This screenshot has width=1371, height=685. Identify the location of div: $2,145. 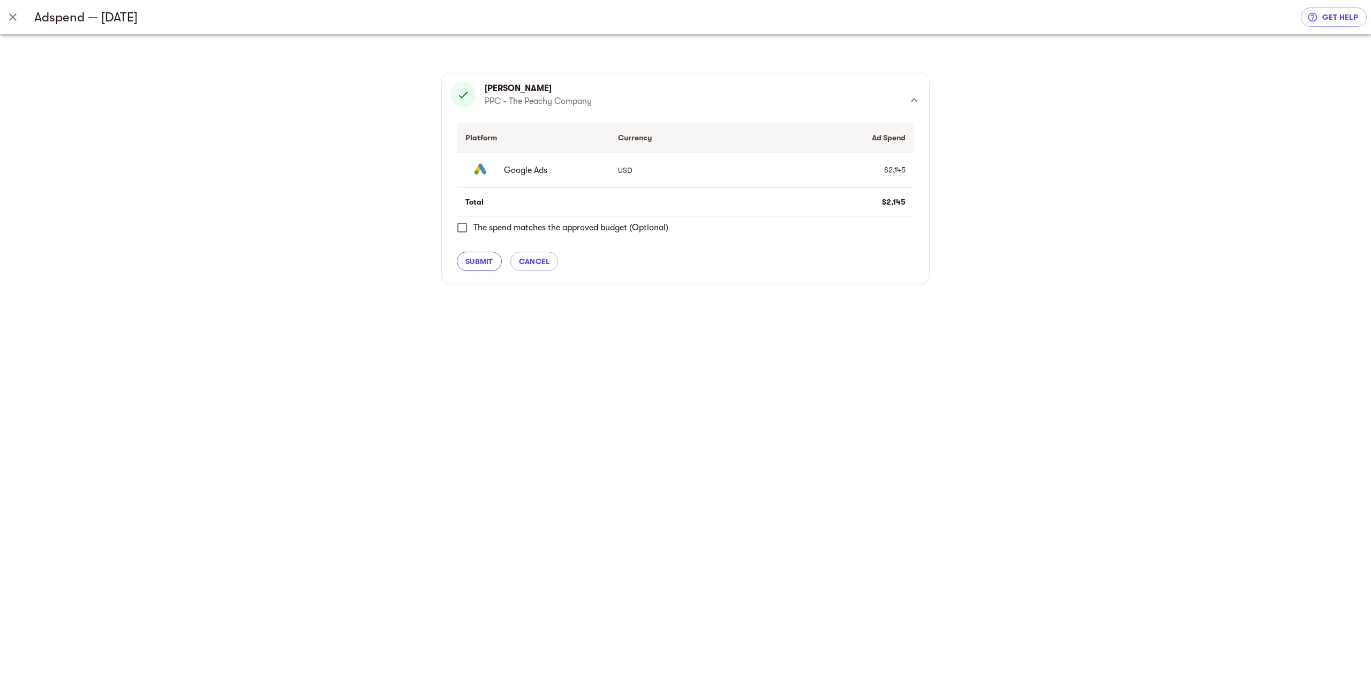
(895, 170).